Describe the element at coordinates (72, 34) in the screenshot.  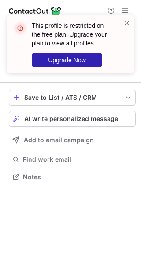
I see `header: This profile is restricted on the free plan. Upgrade your plan to view all profiles.` at that location.